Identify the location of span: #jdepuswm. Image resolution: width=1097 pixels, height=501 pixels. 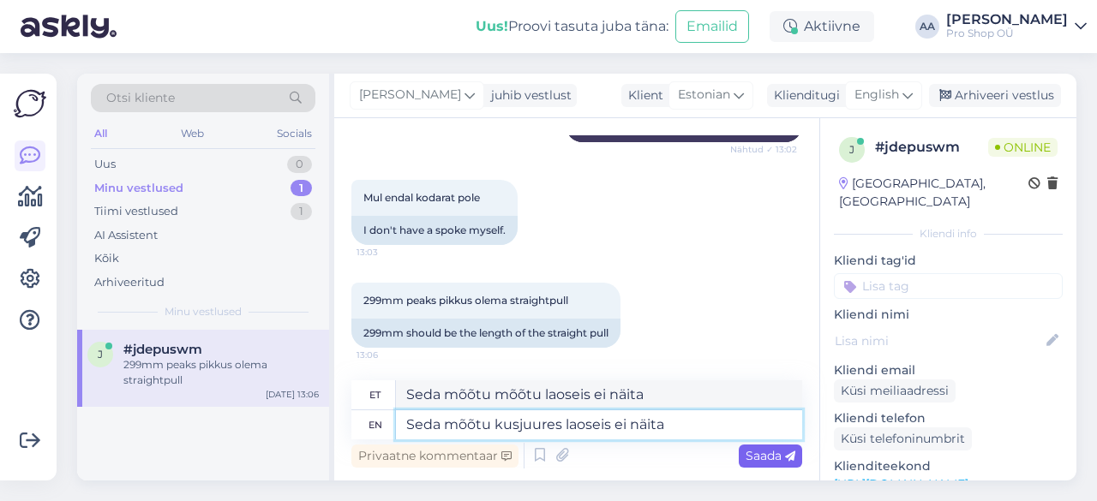
(163, 350).